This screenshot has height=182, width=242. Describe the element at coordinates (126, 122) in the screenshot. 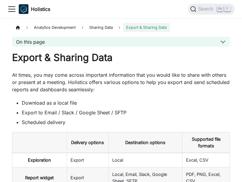

I see `li: Scheduled delivery` at that location.